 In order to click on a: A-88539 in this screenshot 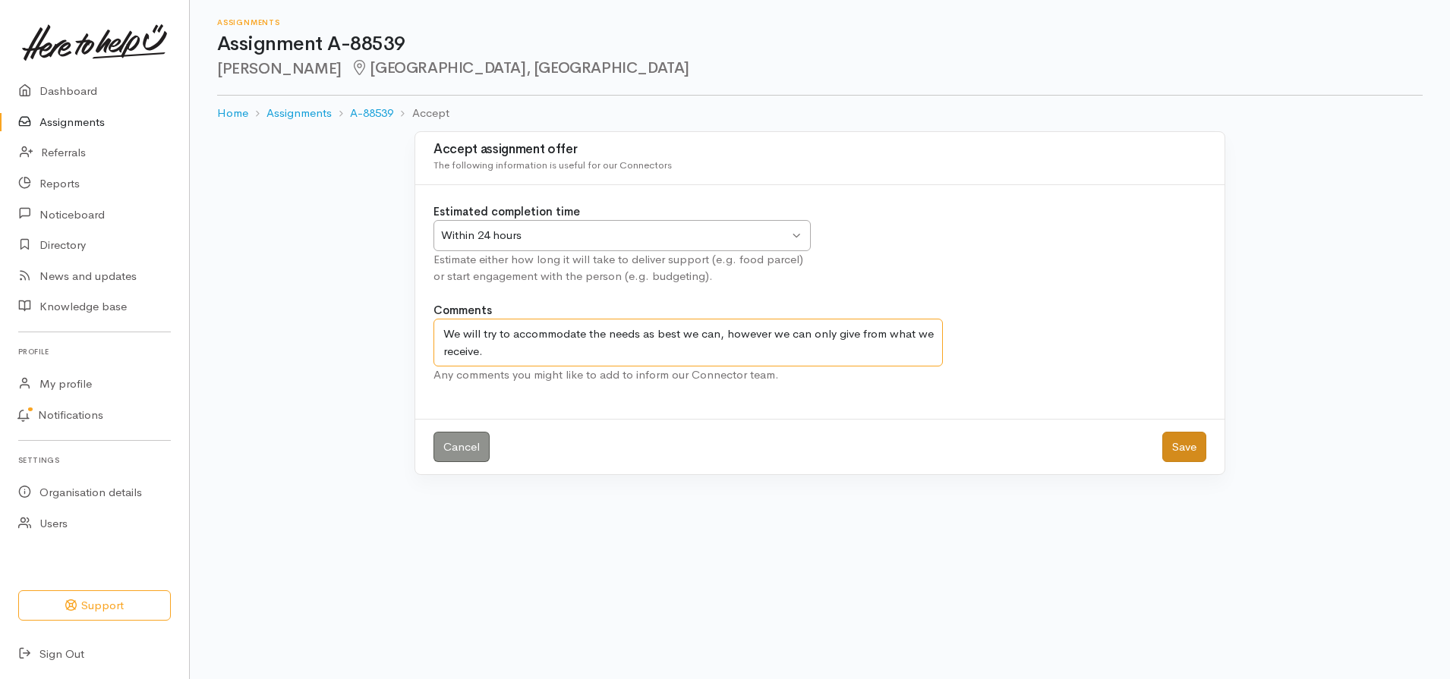, I will do `click(371, 113)`.